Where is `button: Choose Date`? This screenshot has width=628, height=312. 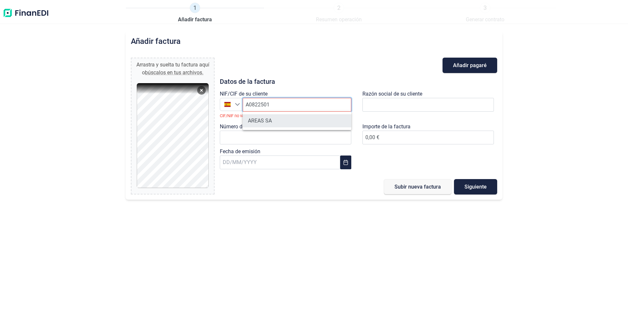
button: Choose Date is located at coordinates (346, 162).